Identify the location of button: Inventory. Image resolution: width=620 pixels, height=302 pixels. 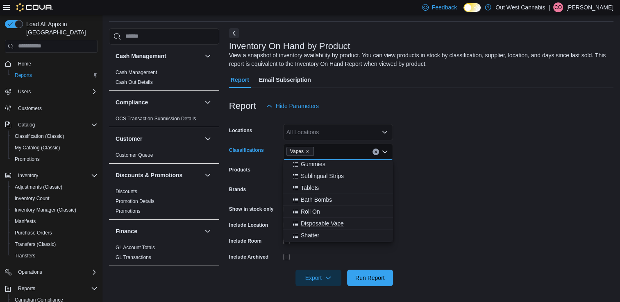
(28, 176).